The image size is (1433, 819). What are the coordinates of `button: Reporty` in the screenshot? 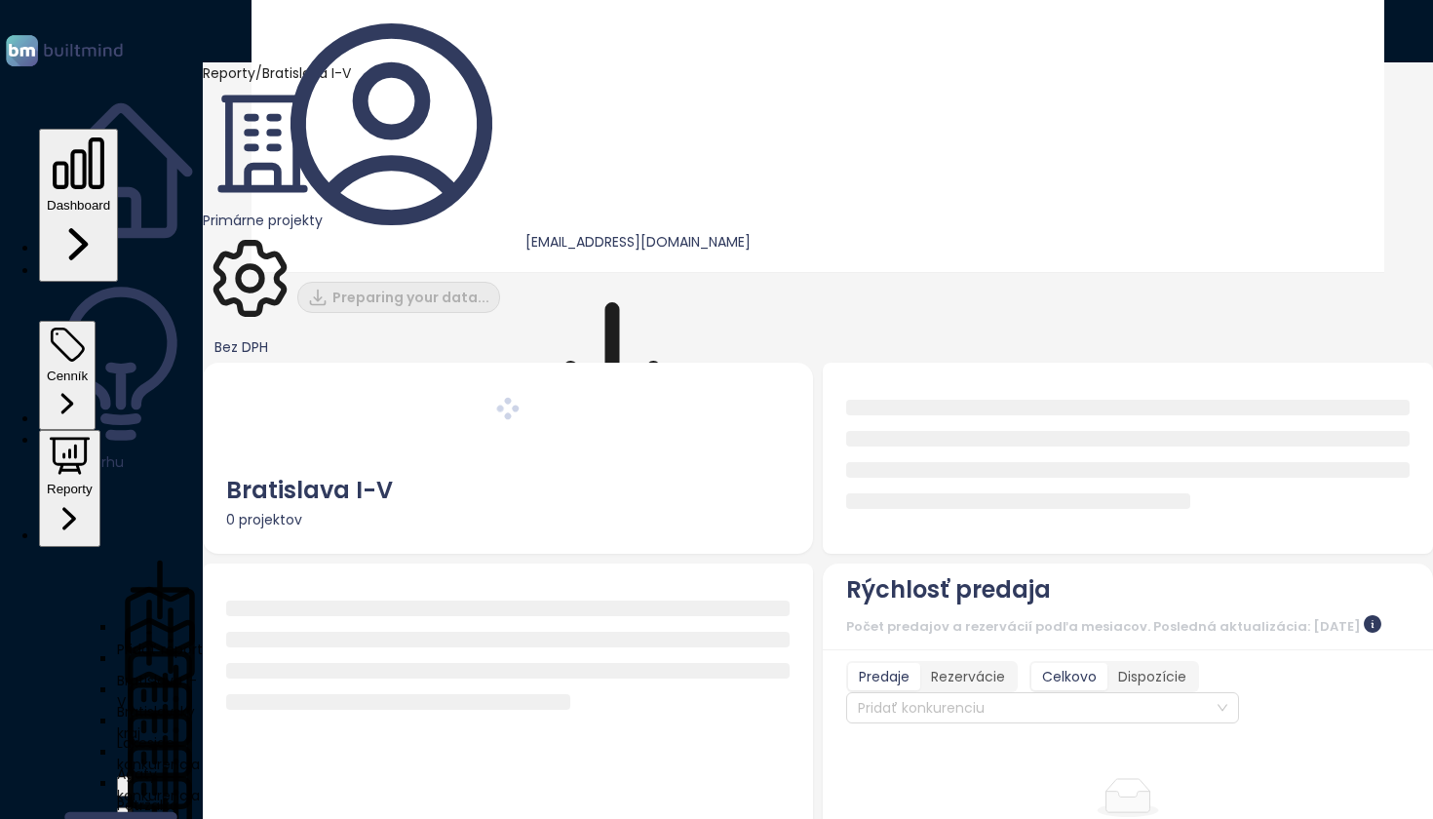 It's located at (69, 488).